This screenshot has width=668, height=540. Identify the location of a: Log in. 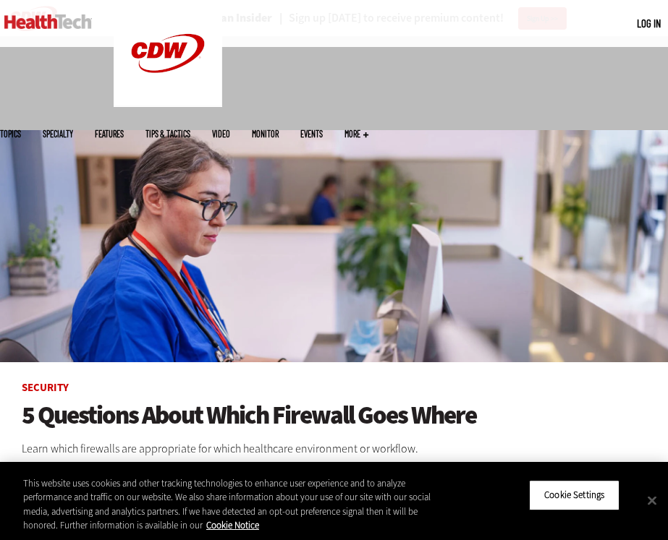
(648, 23).